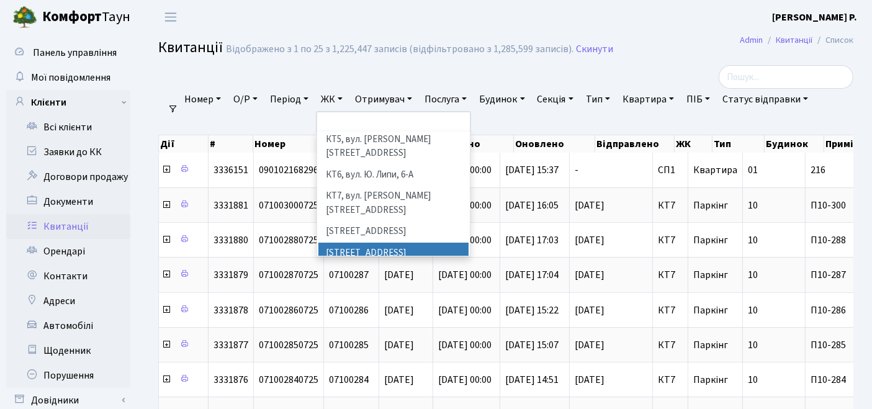 This screenshot has width=872, height=409. I want to click on span: 07100287, so click(349, 275).